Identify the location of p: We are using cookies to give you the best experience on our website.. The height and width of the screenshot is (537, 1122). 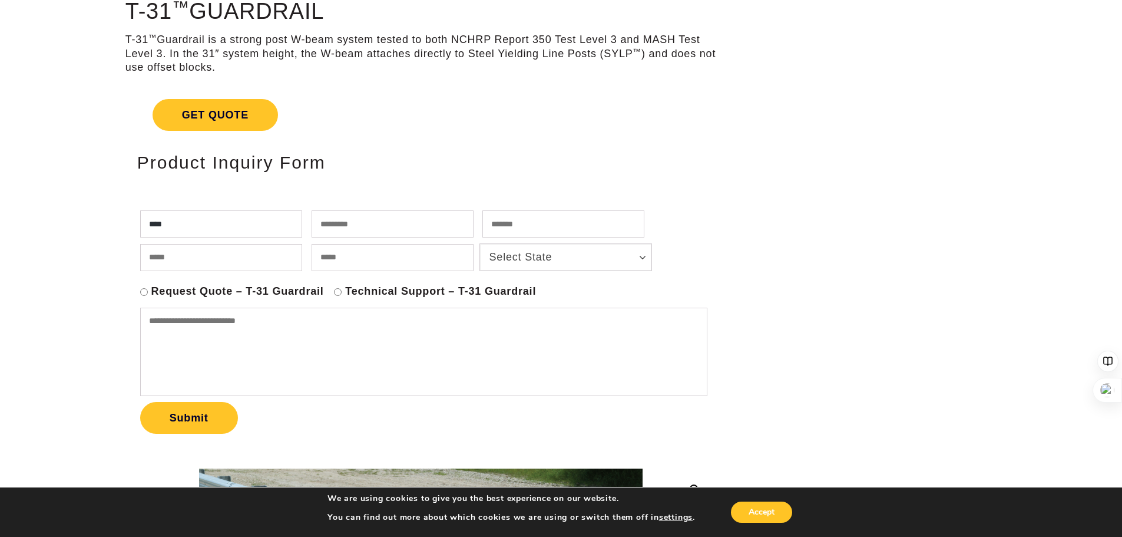
(511, 498).